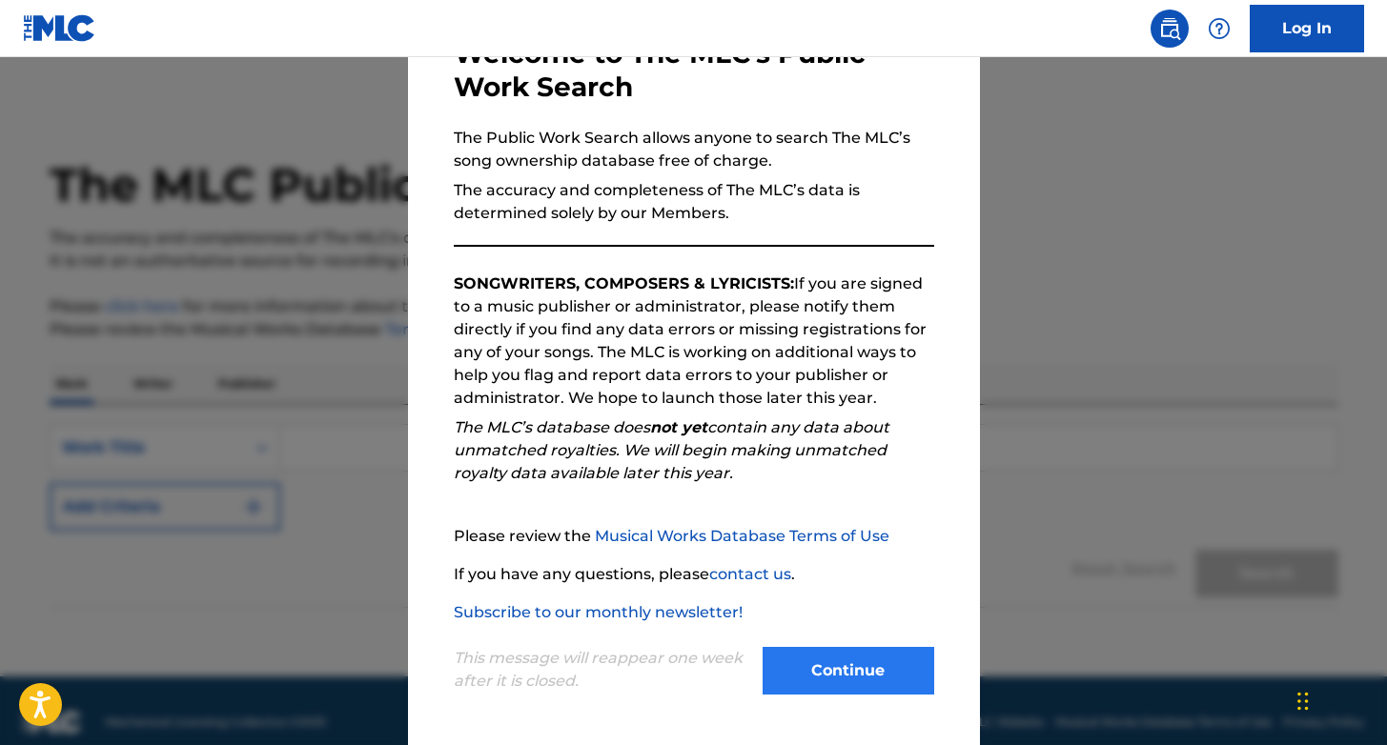 The width and height of the screenshot is (1387, 745). I want to click on div: Chat Widget, so click(1339, 700).